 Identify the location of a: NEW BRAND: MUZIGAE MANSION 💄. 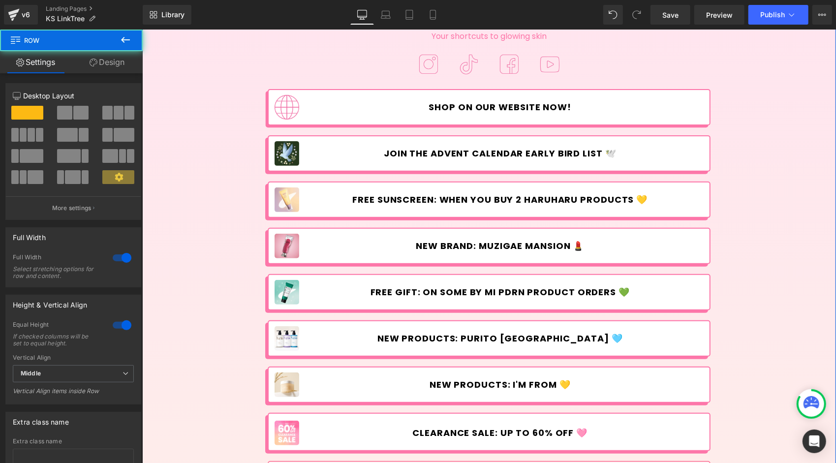
(365, 217).